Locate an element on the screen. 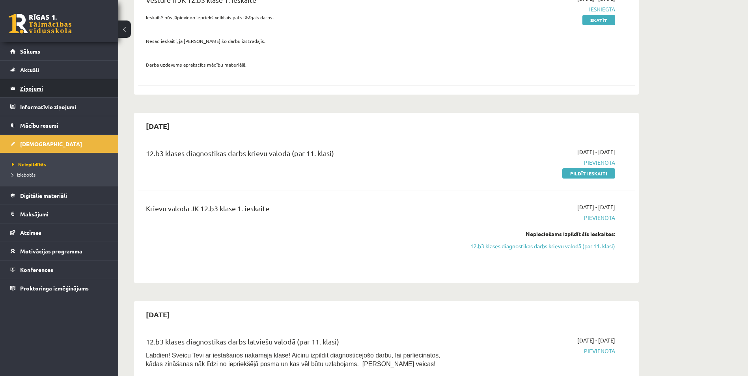 This screenshot has width=748, height=376. a: Neizpildītās is located at coordinates (61, 165).